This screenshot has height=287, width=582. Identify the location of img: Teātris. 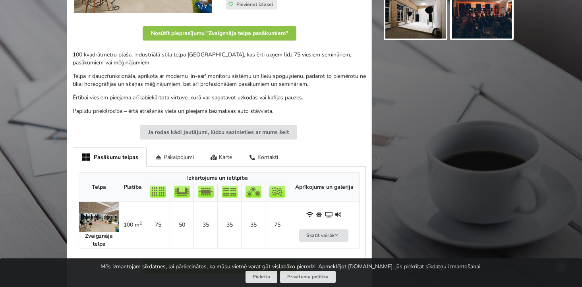
(158, 191).